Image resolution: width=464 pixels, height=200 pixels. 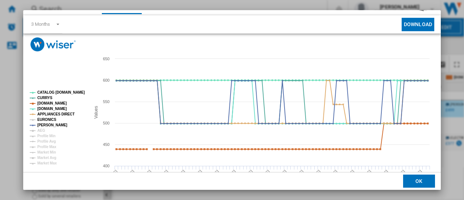 I want to click on tspan: Profile Avg, so click(x=46, y=141).